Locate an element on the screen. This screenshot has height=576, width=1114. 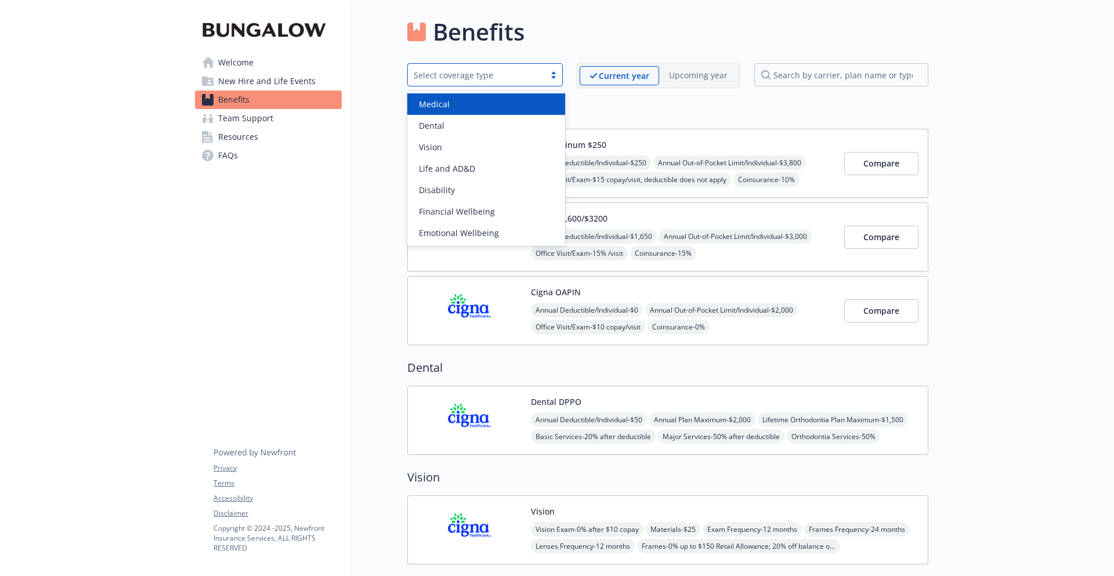
span: Annual Out-of-Pocket Limit/Individual - $3,800 is located at coordinates (730, 163).